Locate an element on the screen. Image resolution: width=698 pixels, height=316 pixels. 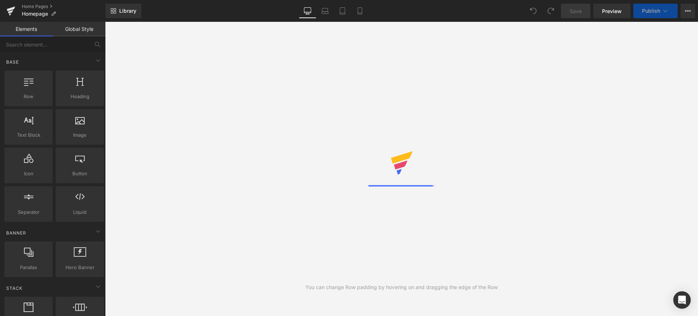
span: Library is located at coordinates (128, 11).